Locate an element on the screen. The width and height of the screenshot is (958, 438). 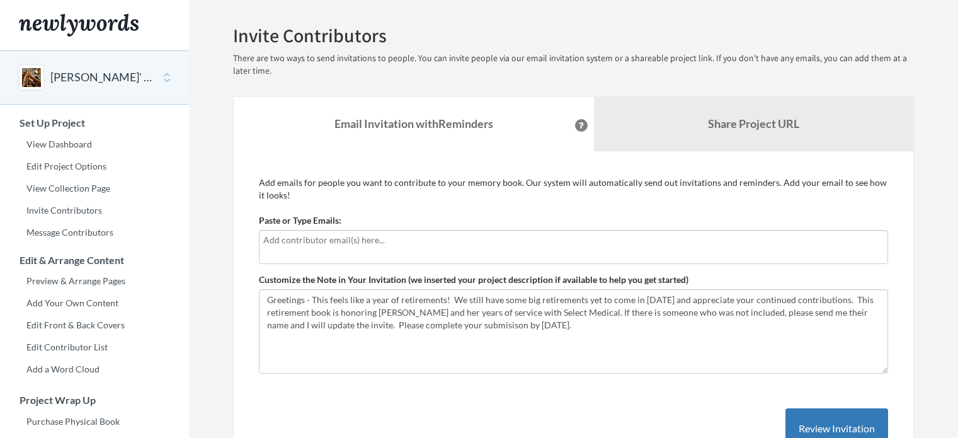
p: Add emails for people you want to contribute to your memory book. Our system will automatically s... is located at coordinates (573, 189).